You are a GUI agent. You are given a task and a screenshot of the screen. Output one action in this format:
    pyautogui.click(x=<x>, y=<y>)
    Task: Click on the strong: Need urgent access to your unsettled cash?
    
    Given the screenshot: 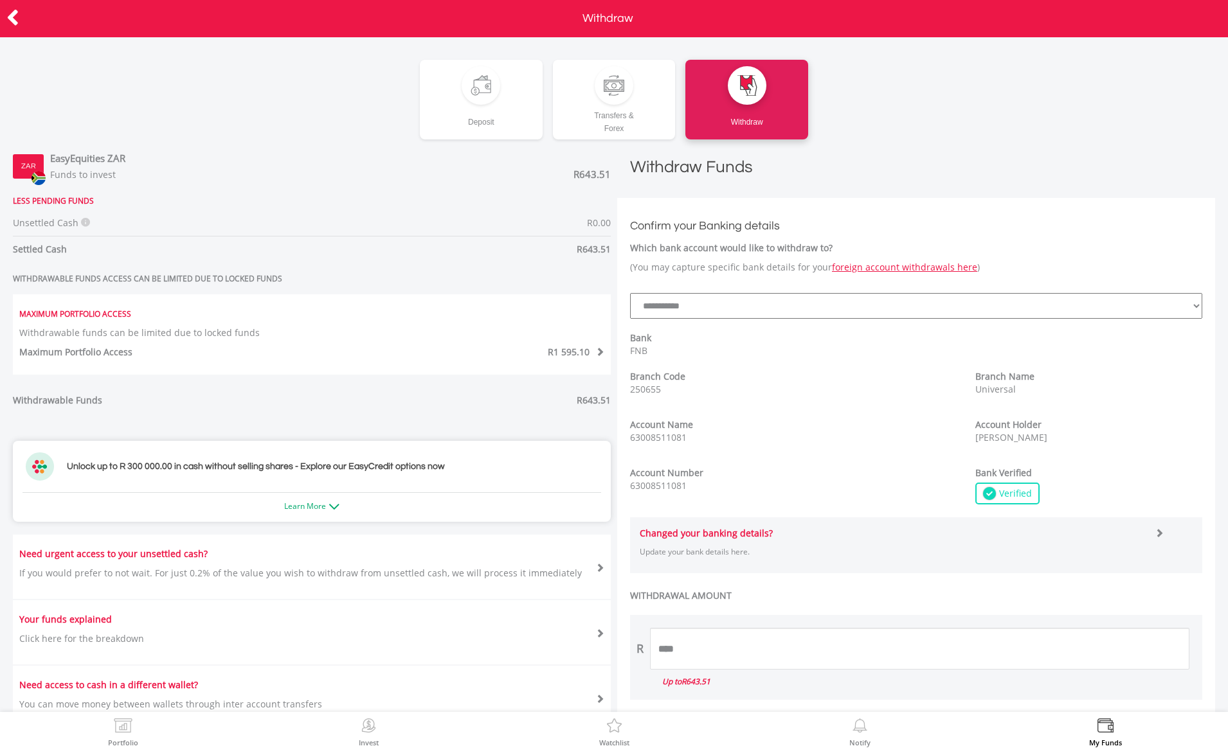 What is the action you would take?
    pyautogui.click(x=113, y=553)
    